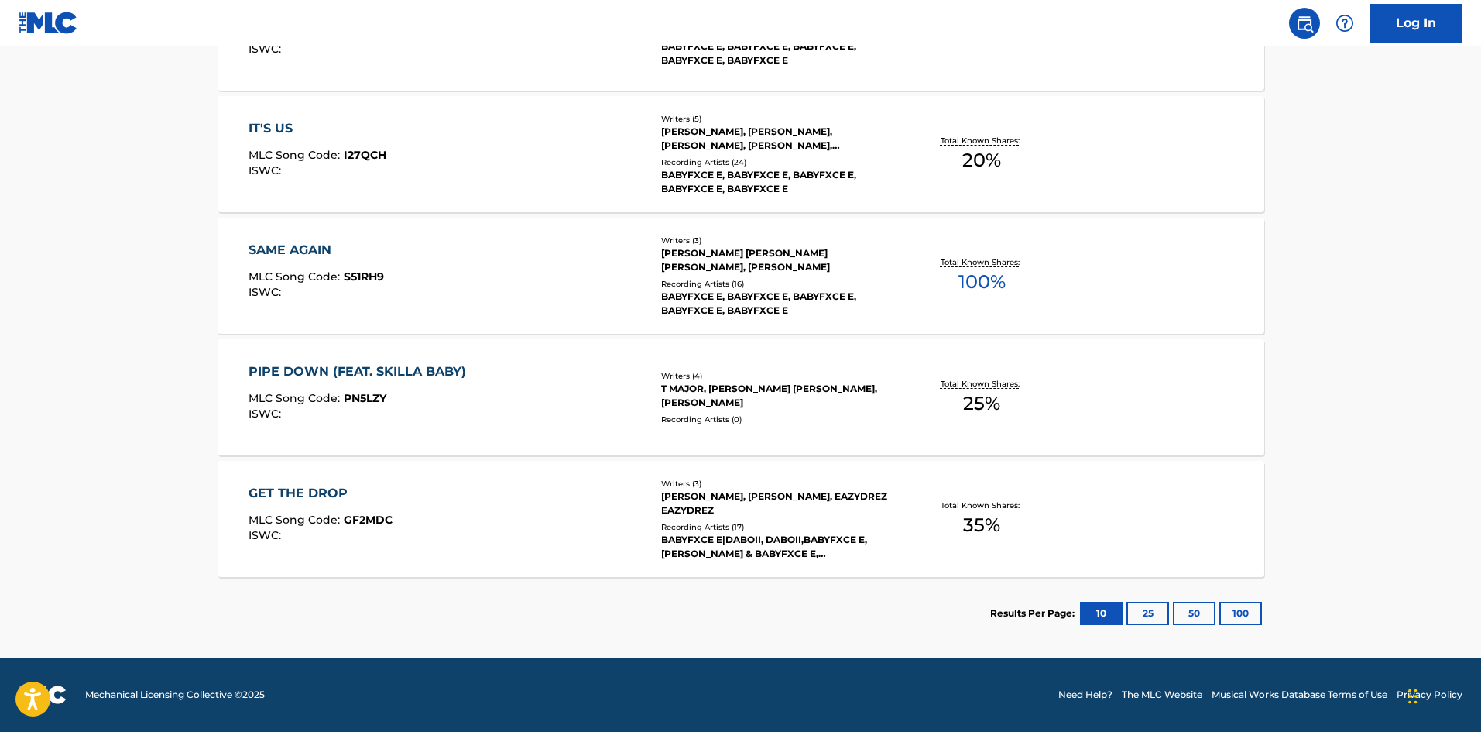  What do you see at coordinates (1413, 696) in the screenshot?
I see `div: Drag` at bounding box center [1413, 696].